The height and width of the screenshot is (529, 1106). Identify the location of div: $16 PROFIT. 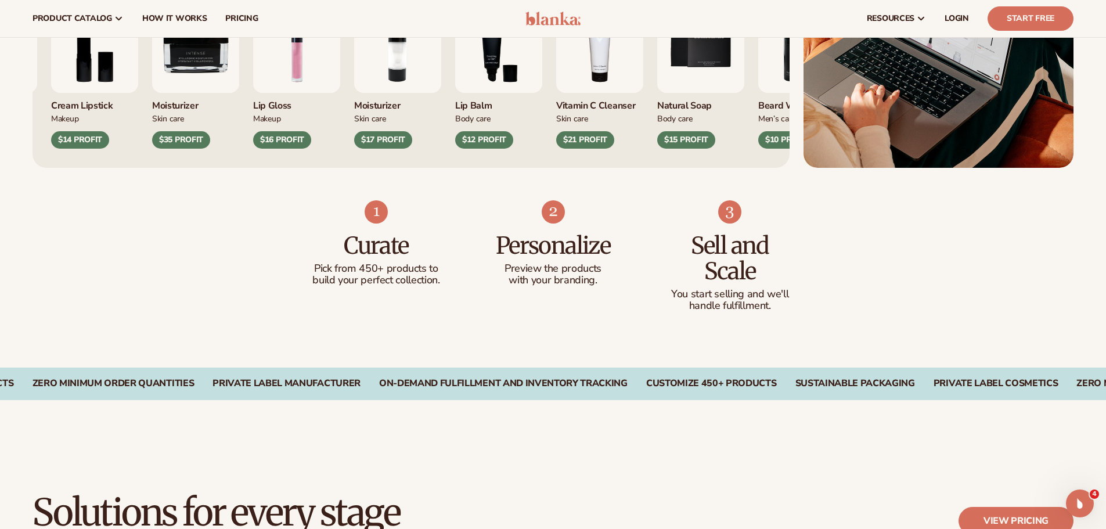
(282, 140).